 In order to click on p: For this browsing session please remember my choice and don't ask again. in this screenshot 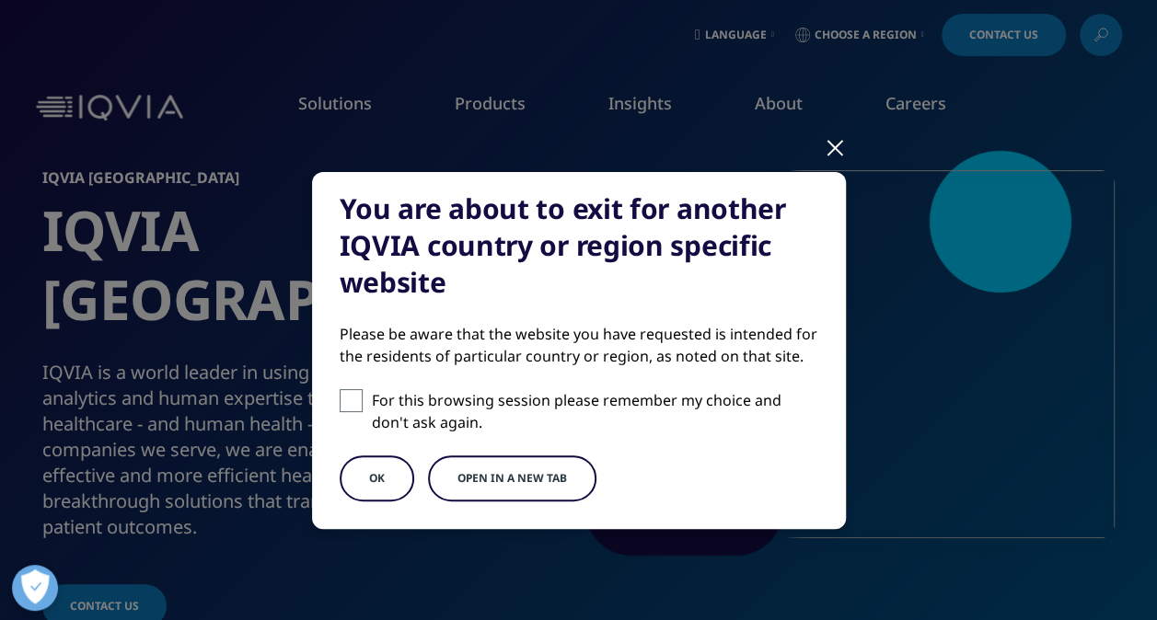, I will do `click(594, 411)`.